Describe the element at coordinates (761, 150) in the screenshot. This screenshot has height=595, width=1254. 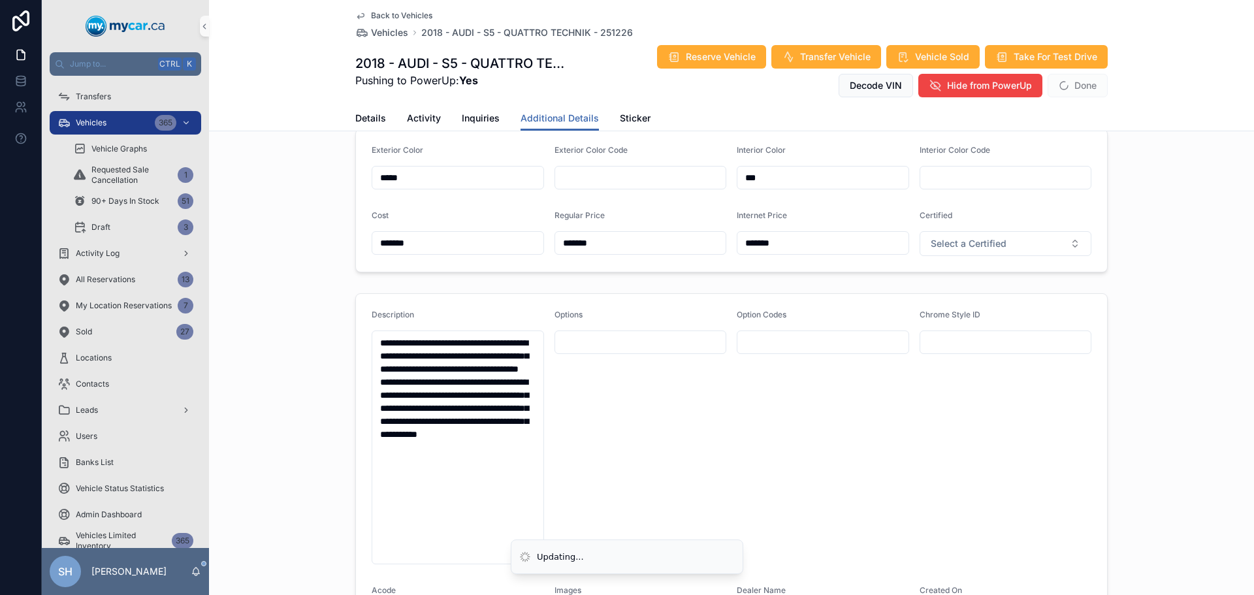
I see `span: Interior Color` at that location.